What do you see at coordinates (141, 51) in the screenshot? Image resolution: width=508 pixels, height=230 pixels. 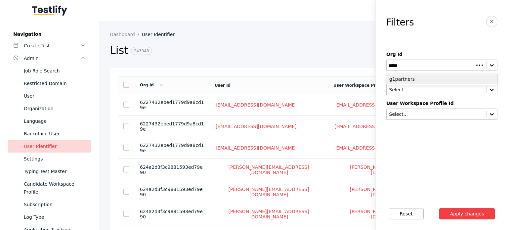 I see `span: 243948` at bounding box center [141, 51].